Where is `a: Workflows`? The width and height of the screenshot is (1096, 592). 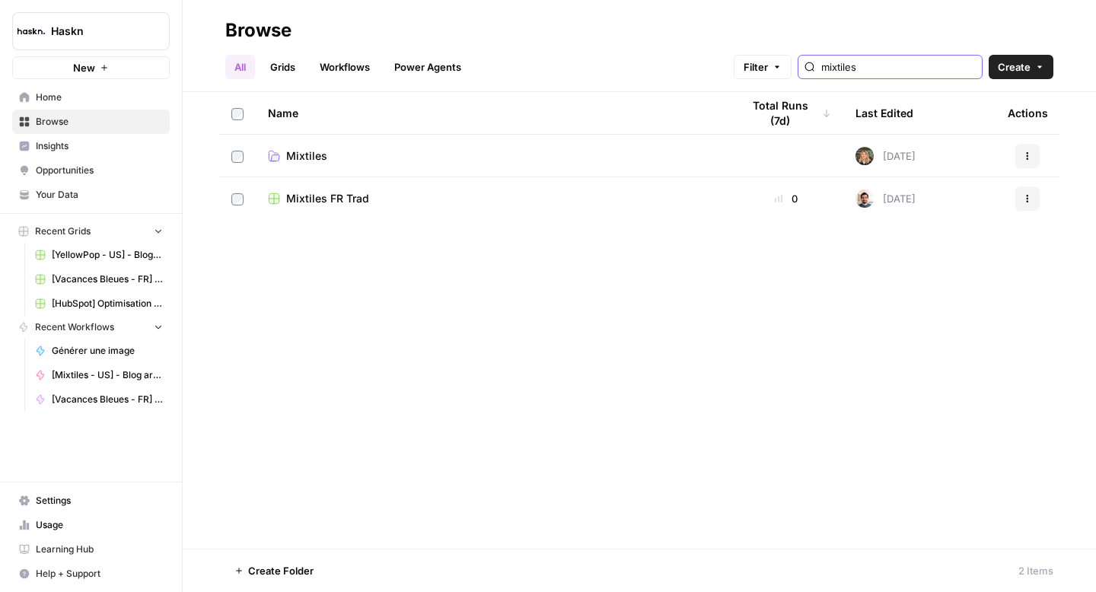
a: Workflows is located at coordinates (345, 67).